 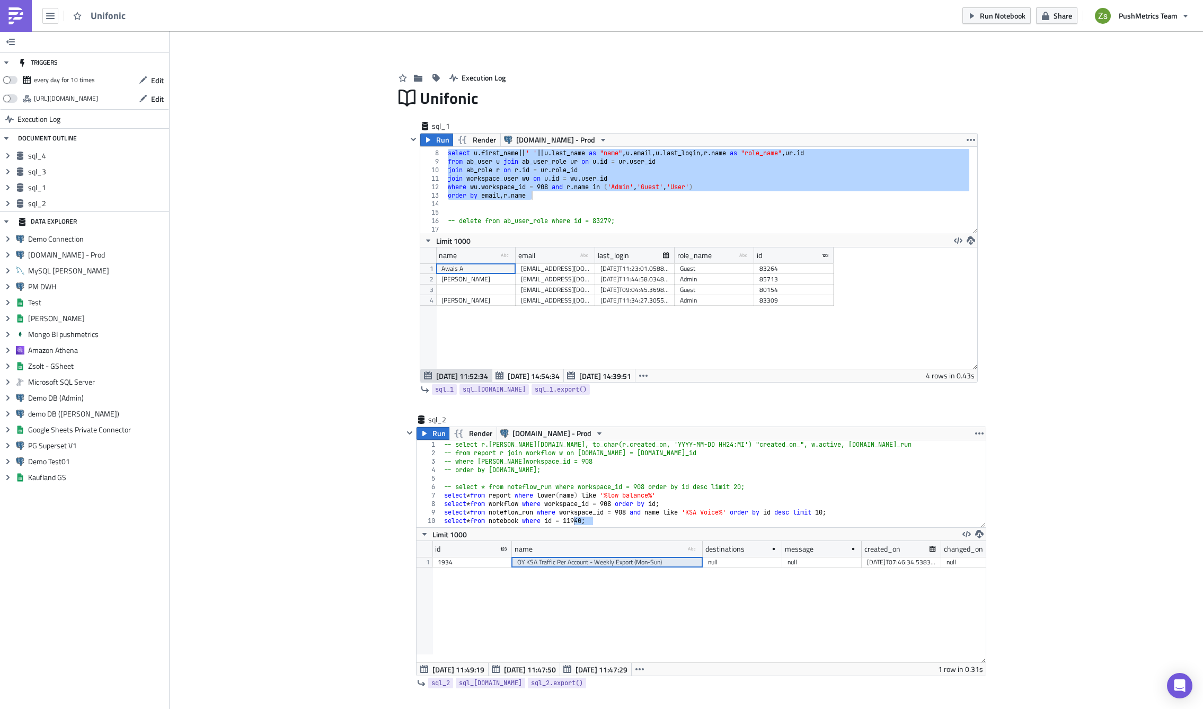 I want to click on div: 3, so click(x=429, y=462).